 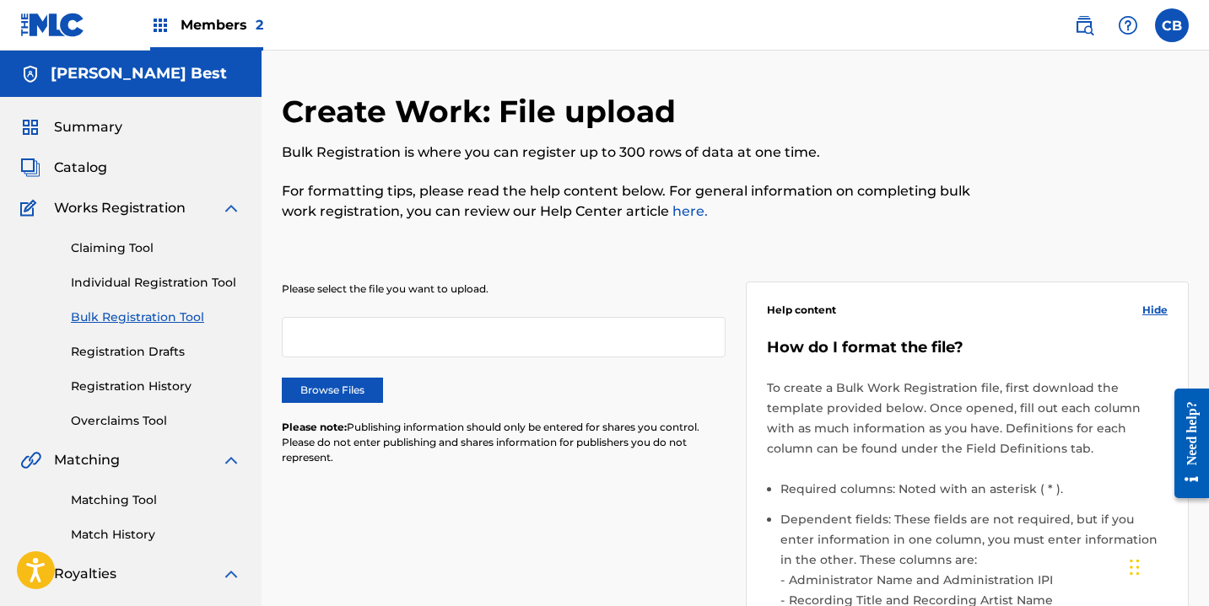 I want to click on img: Catalog, so click(x=30, y=168).